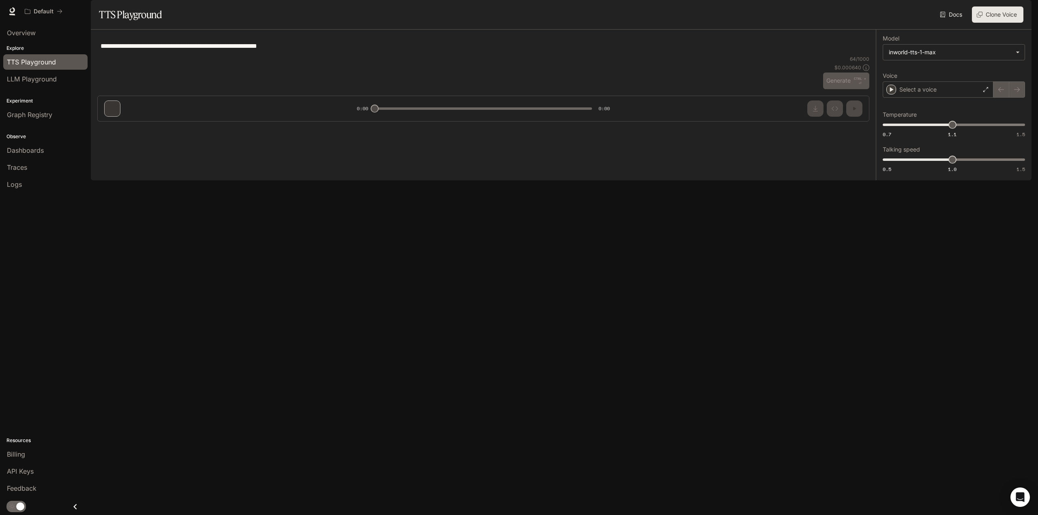 This screenshot has height=515, width=1038. Describe the element at coordinates (891, 39) in the screenshot. I see `p: Model` at that location.